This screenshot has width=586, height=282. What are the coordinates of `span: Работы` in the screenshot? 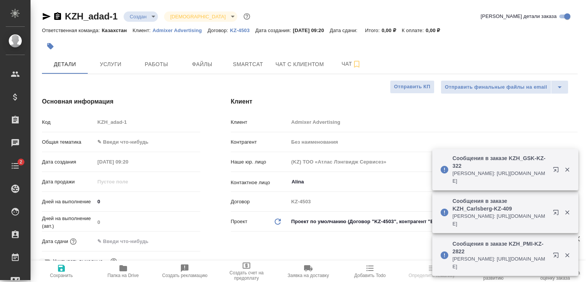 It's located at (157, 64).